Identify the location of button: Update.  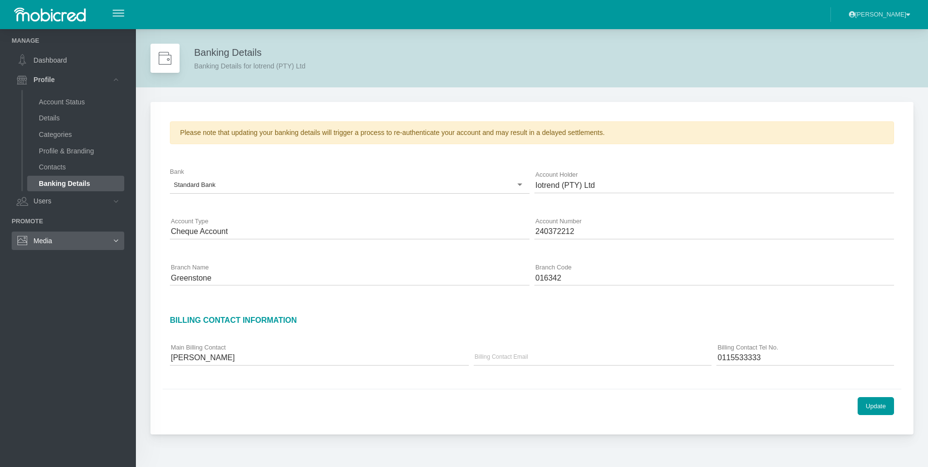
(876, 406).